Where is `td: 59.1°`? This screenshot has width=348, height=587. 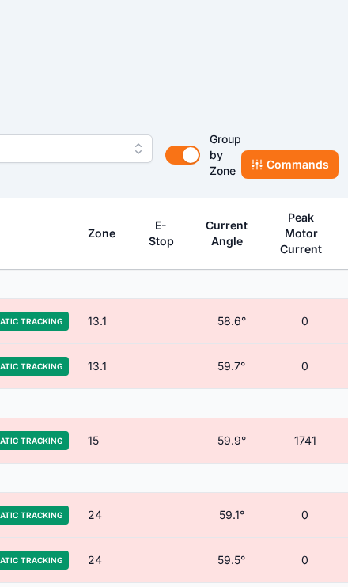 td: 59.1° is located at coordinates (231, 515).